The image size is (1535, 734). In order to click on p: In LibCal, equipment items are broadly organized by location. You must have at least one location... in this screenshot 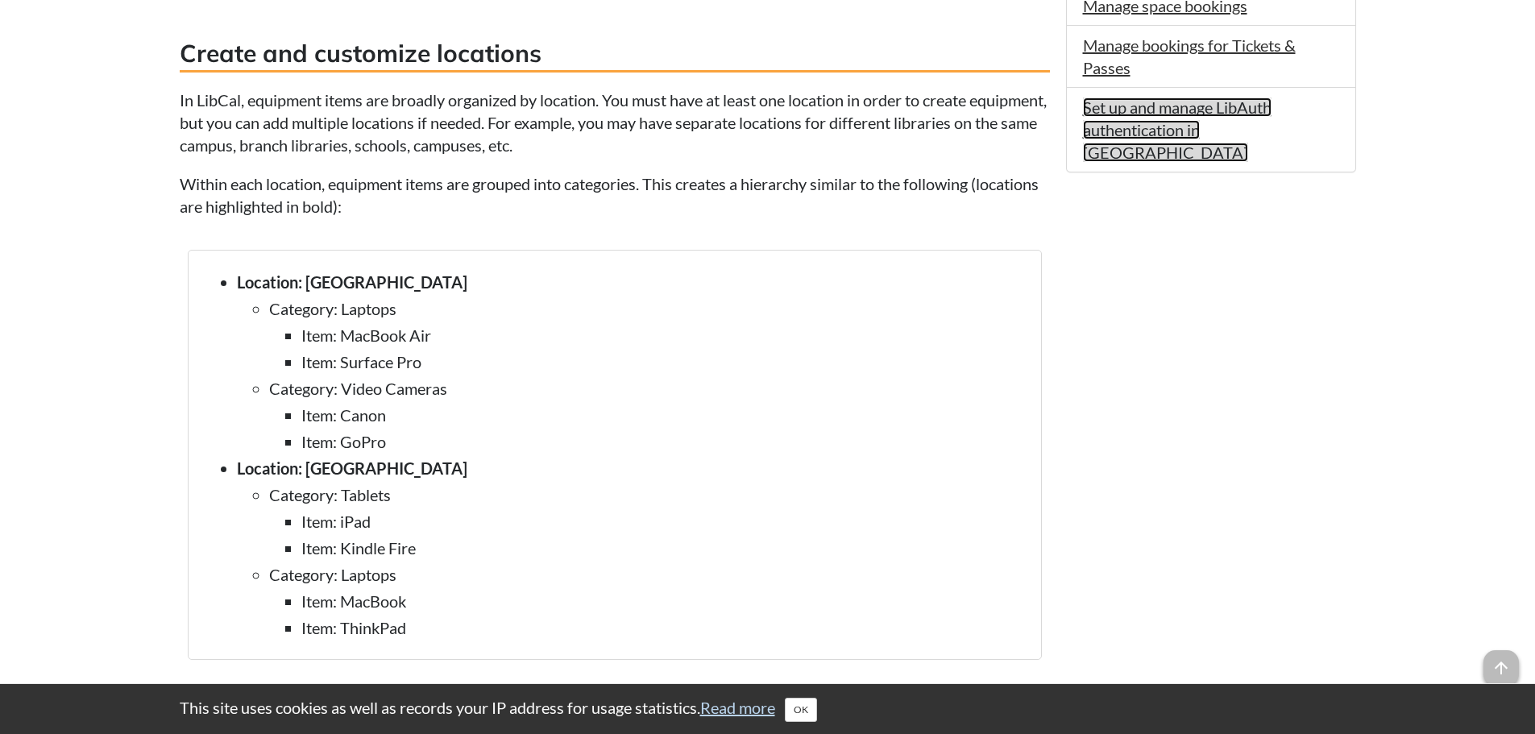, I will do `click(615, 122)`.